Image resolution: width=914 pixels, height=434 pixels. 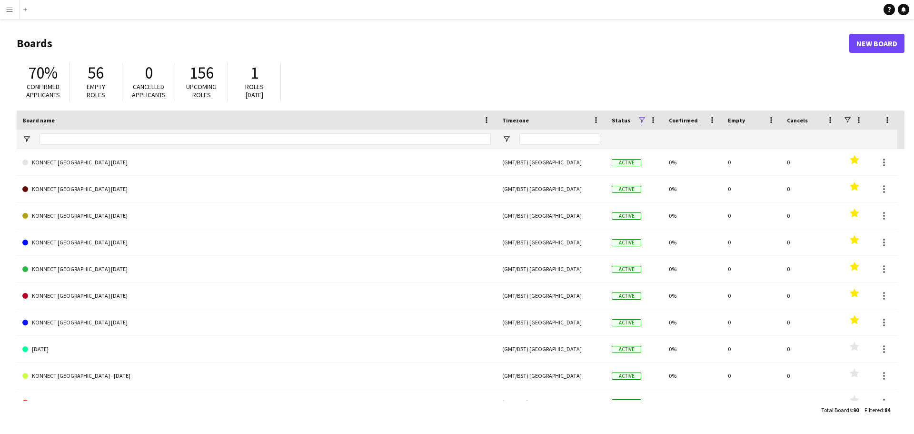 I want to click on span: Timezone, so click(x=516, y=120).